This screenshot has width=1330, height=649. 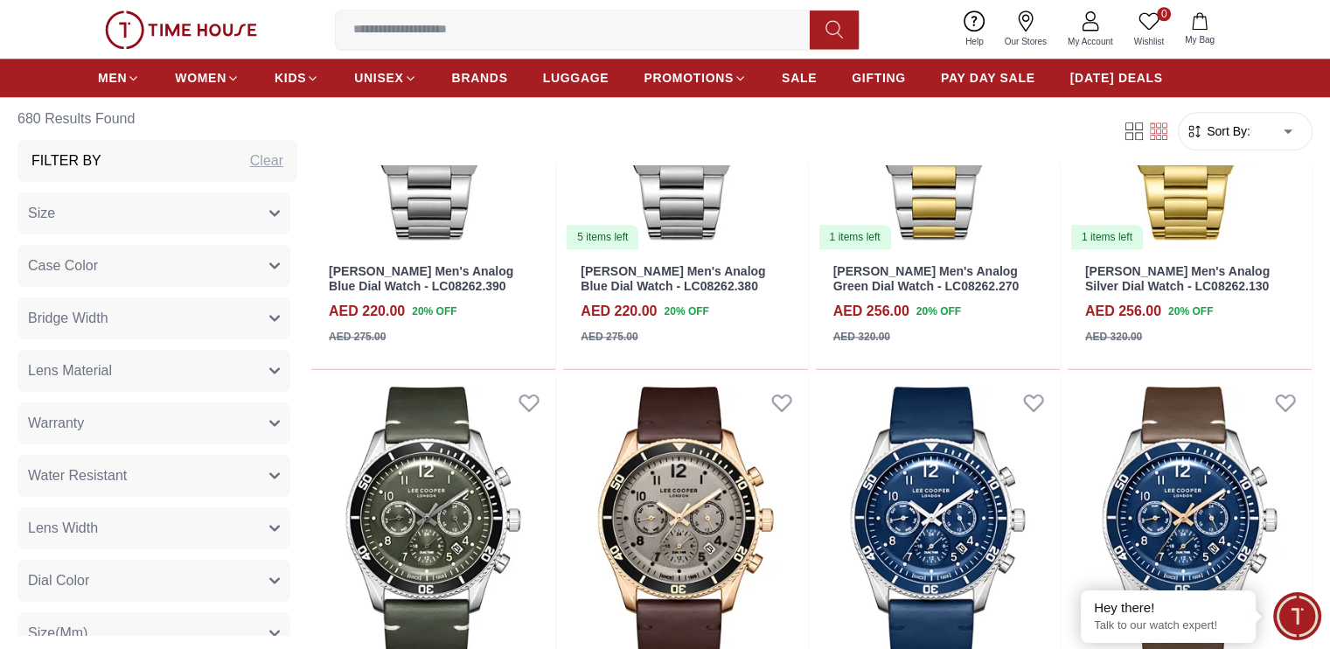 What do you see at coordinates (1297, 616) in the screenshot?
I see `div: Chat Widget` at bounding box center [1297, 616].